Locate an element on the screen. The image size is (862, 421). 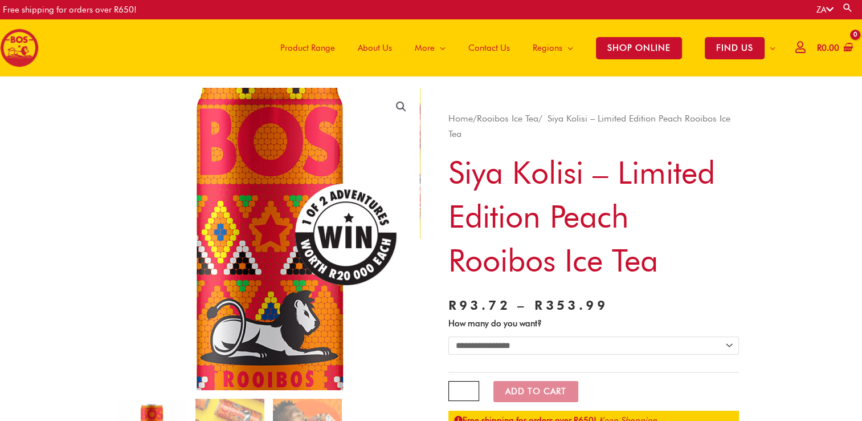
bdi: 0.00 is located at coordinates (828, 48).